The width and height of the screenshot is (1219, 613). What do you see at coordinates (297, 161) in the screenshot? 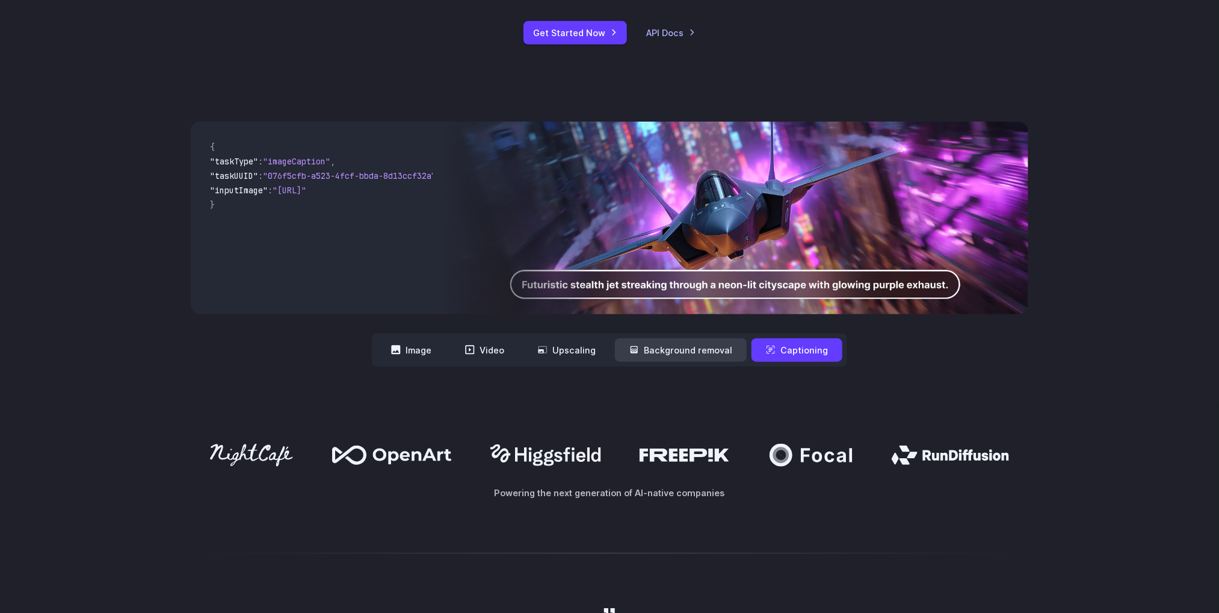
I see `span: "imageCaption"` at bounding box center [297, 161].